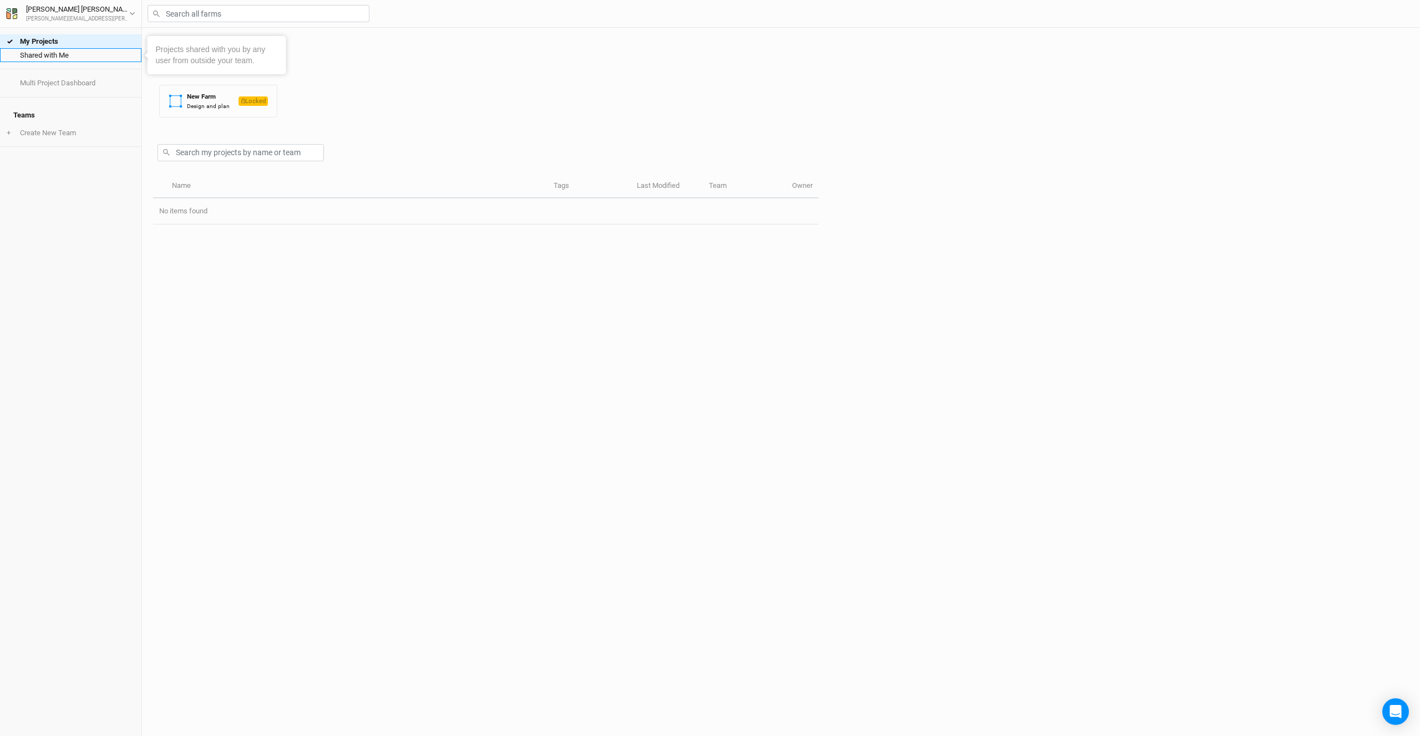  Describe the element at coordinates (253, 101) in the screenshot. I see `span: Locked` at that location.